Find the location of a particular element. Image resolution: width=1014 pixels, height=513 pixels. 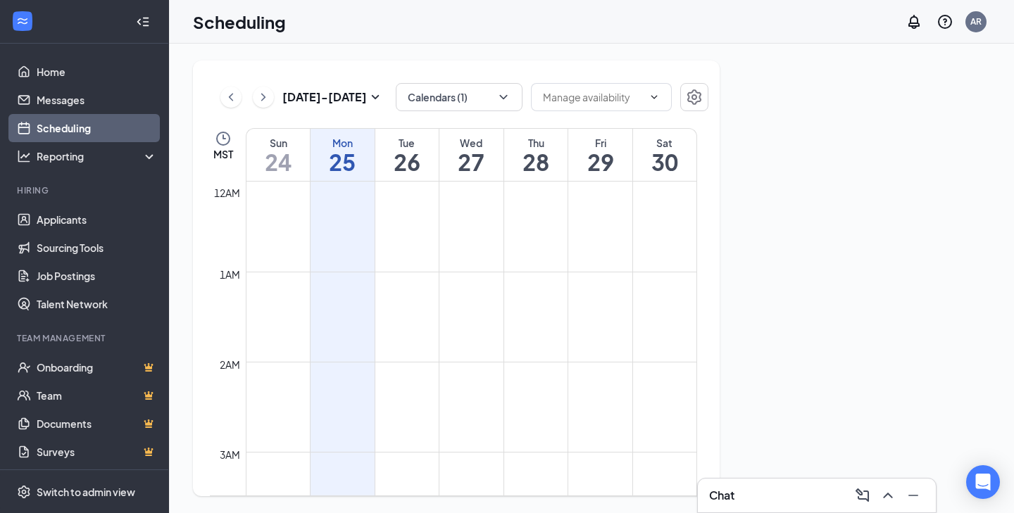

a: TeamCrown is located at coordinates (96, 396).